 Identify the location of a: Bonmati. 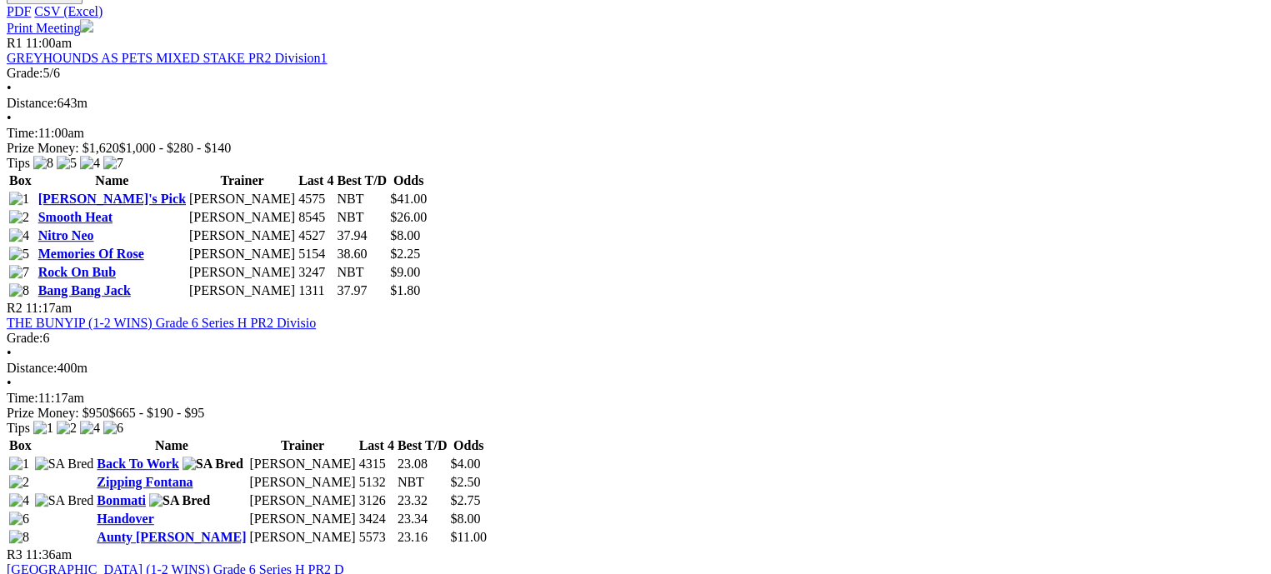
(121, 500).